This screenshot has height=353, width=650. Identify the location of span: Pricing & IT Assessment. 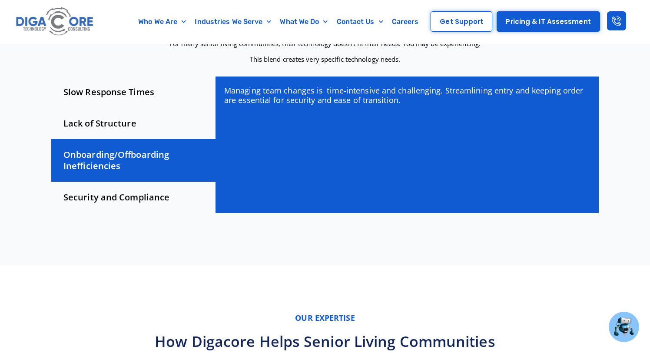
(548, 21).